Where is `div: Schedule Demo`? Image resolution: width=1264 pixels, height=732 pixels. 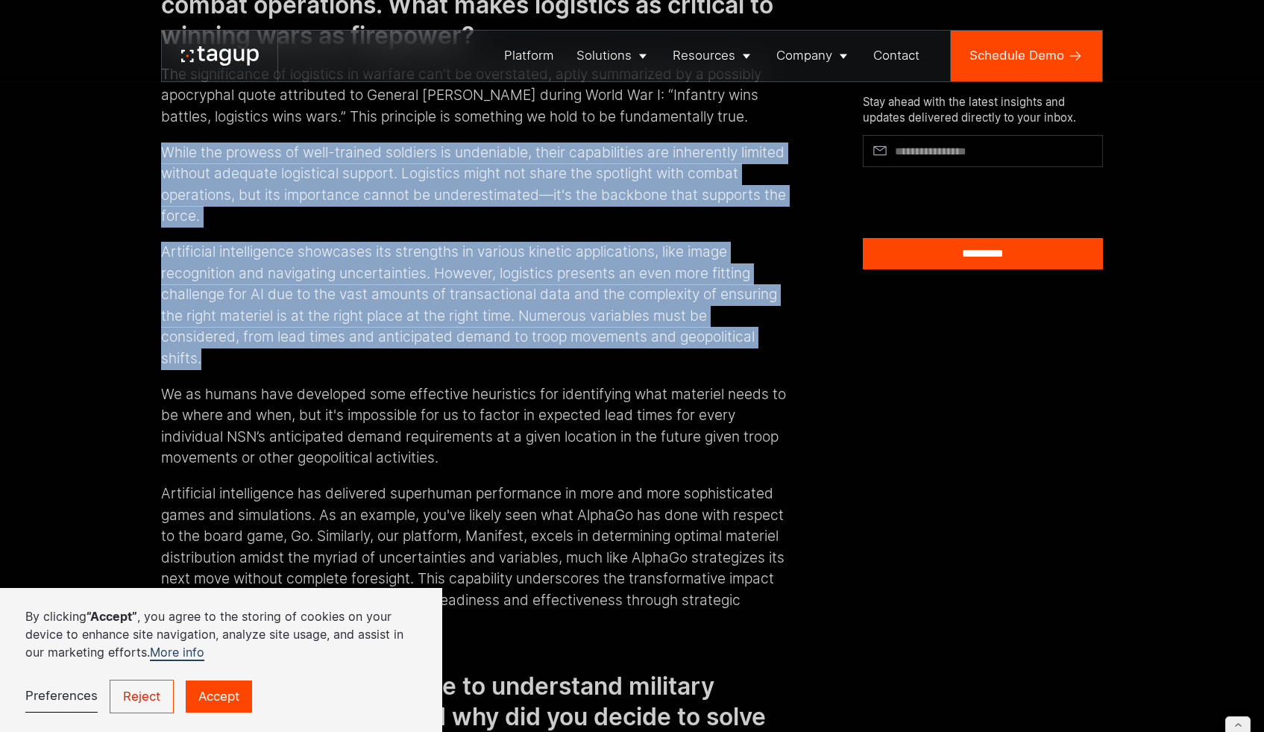 div: Schedule Demo is located at coordinates (1017, 55).